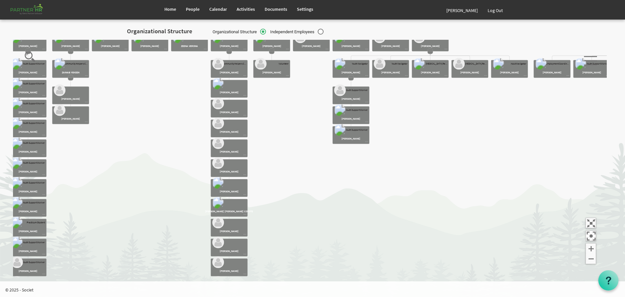  Describe the element at coordinates (557, 63) in the screenshot. I see `text: Employment Coordin...` at that location.